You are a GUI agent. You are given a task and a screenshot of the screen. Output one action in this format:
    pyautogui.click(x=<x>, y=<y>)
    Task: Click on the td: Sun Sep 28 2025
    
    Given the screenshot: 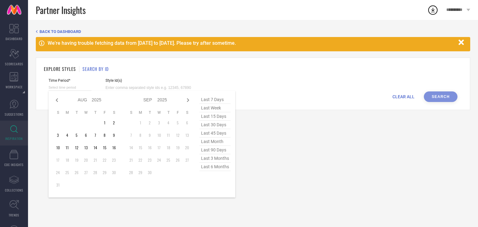 What is the action you would take?
    pyautogui.click(x=131, y=173)
    